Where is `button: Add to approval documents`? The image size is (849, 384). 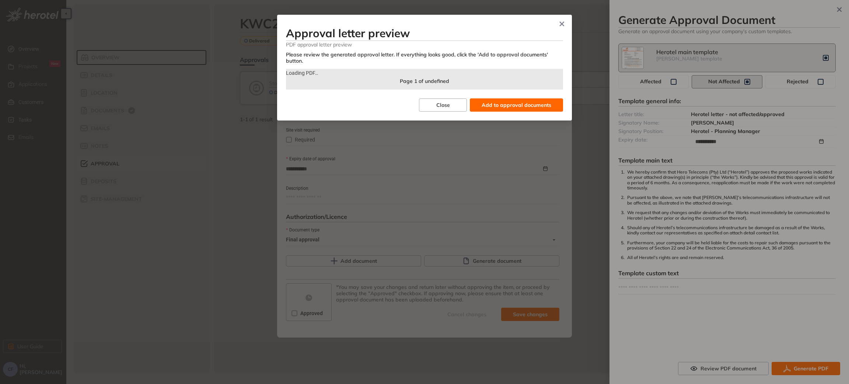 button: Add to approval documents is located at coordinates (516, 105).